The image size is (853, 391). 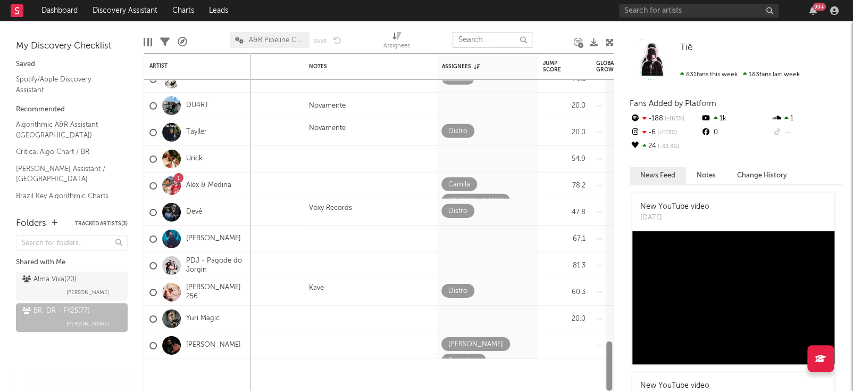 I want to click on a: PDJ - Pagode do Jorgin, so click(x=215, y=265).